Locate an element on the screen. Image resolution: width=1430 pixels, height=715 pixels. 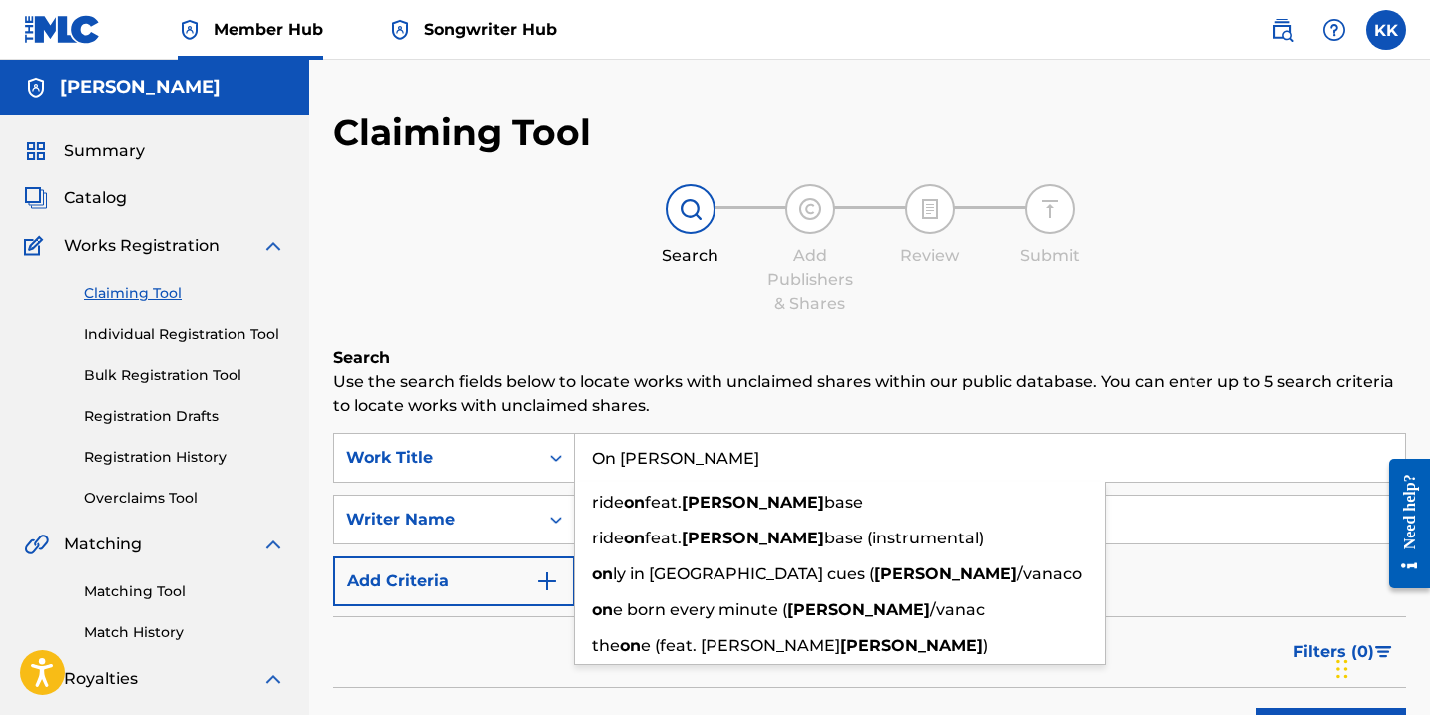
img: Summary is located at coordinates (36, 151).